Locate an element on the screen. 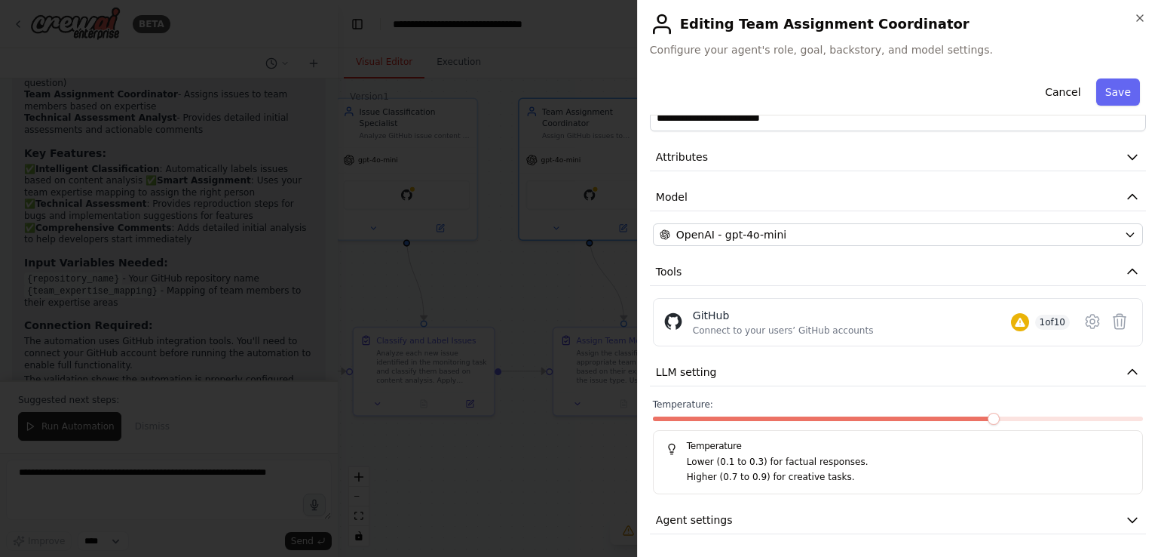  h2: Editing Team Assignment Coordinator is located at coordinates (898, 24).